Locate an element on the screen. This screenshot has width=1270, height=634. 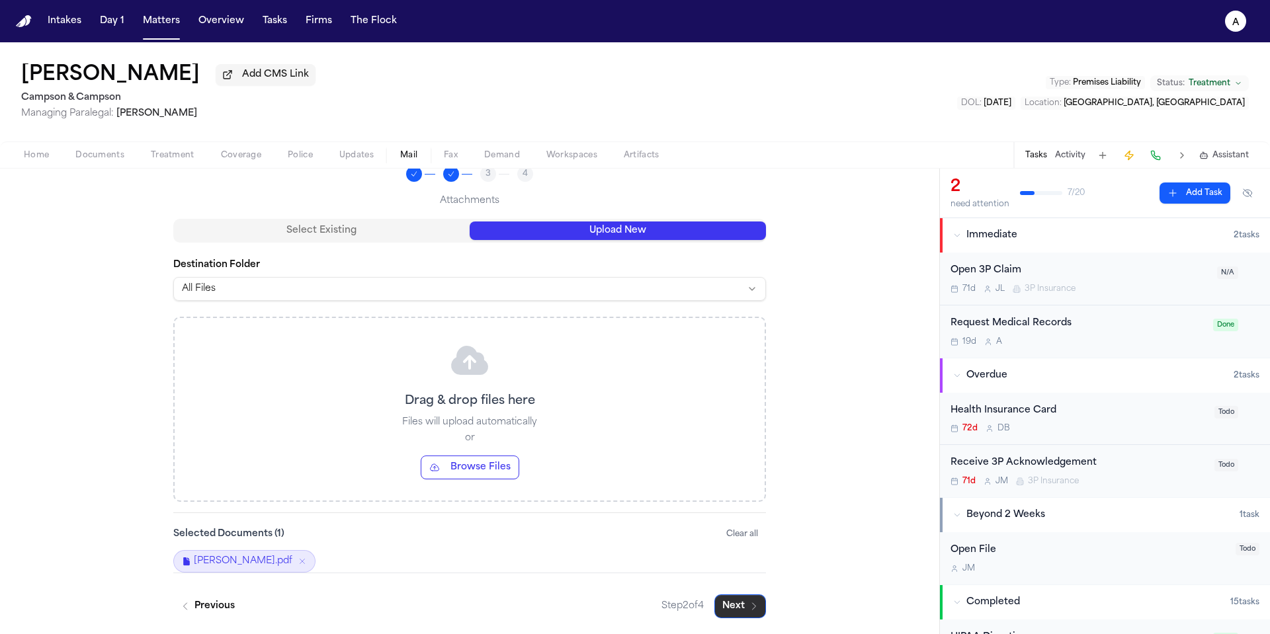
button: Hide completed tasks (⌘⇧H) is located at coordinates (1248, 193).